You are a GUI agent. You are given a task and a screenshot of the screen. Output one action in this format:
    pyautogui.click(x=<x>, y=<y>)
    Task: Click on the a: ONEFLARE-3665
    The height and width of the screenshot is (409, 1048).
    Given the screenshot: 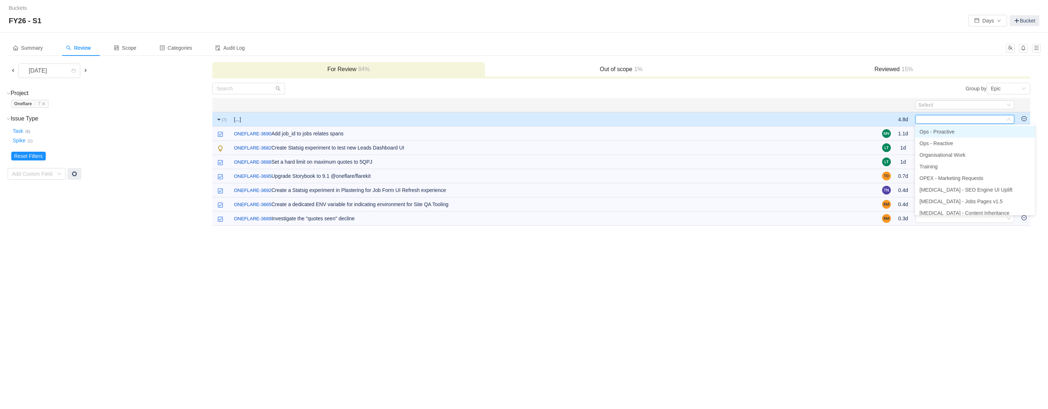 What is the action you would take?
    pyautogui.click(x=252, y=205)
    